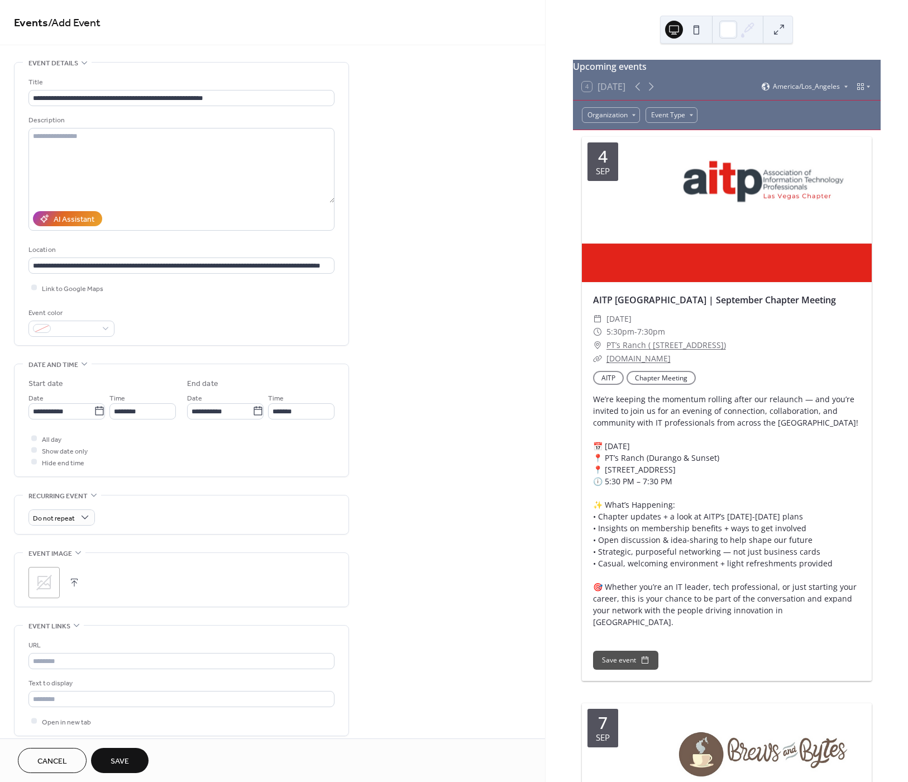 The image size is (908, 782). What do you see at coordinates (180, 645) in the screenshot?
I see `div: URL` at bounding box center [180, 645].